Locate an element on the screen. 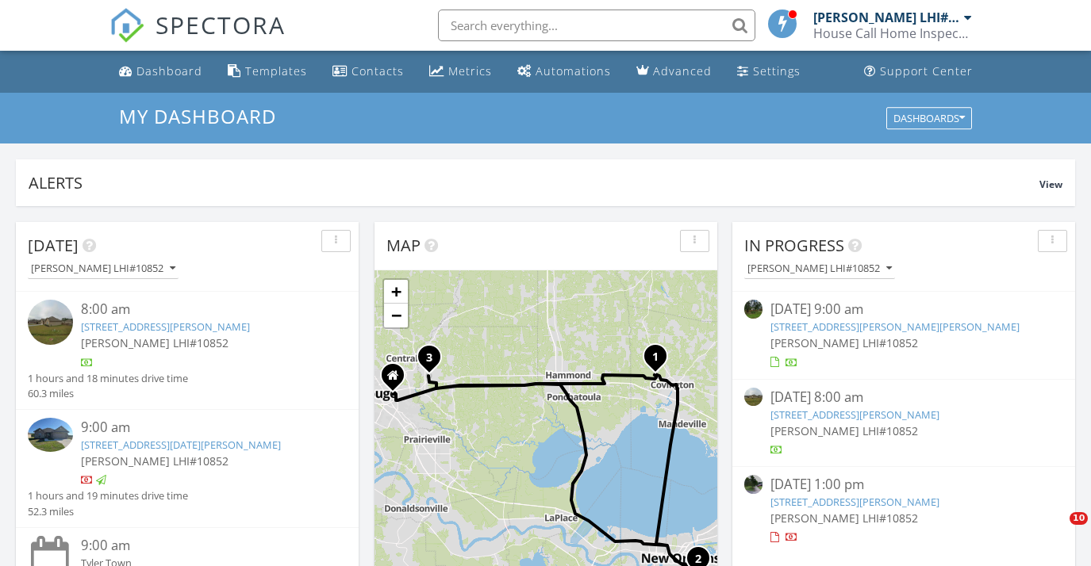 This screenshot has width=1091, height=566. span: My Dashboard is located at coordinates (198, 116).